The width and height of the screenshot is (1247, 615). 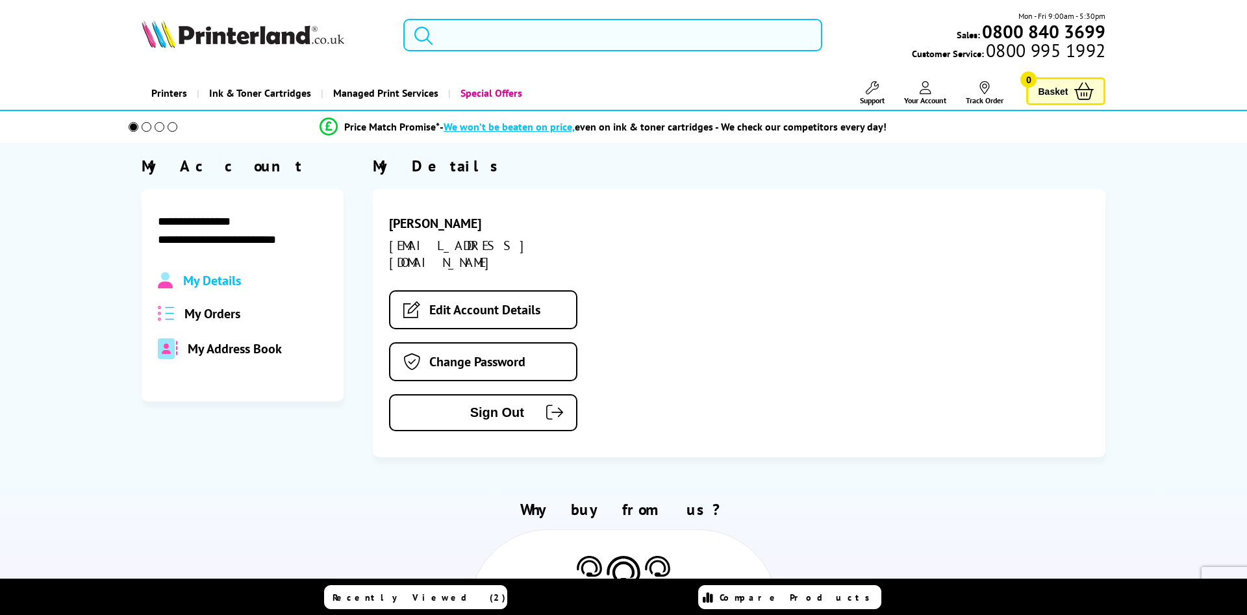 What do you see at coordinates (1008, 52) in the screenshot?
I see `span: Customer Service:` at bounding box center [1008, 52].